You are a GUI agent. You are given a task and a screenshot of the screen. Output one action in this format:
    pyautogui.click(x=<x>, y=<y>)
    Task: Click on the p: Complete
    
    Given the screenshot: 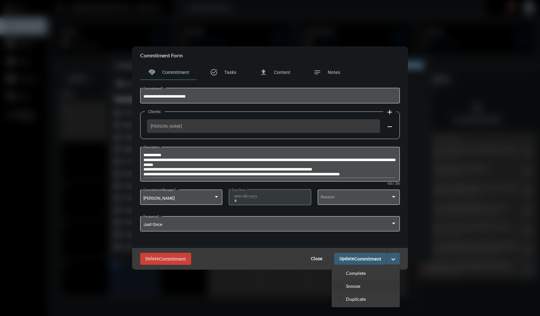 What is the action you would take?
    pyautogui.click(x=355, y=273)
    